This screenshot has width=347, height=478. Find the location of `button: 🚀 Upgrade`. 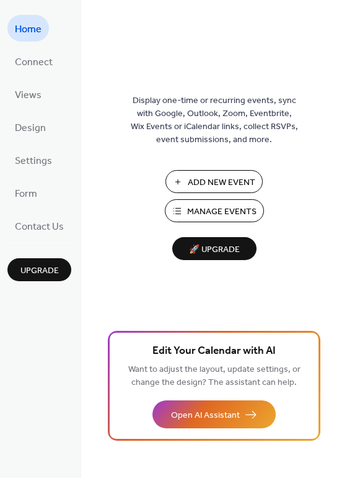

button: 🚀 Upgrade is located at coordinates (215, 248).